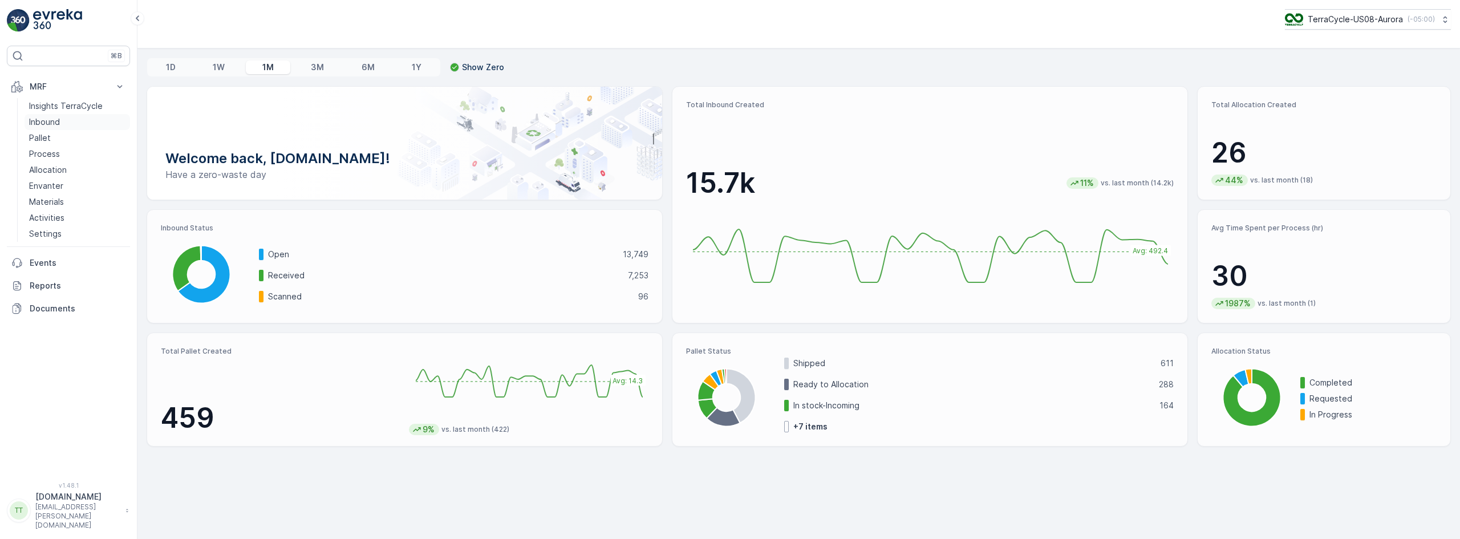 The width and height of the screenshot is (1460, 539). I want to click on a: Documents, so click(68, 309).